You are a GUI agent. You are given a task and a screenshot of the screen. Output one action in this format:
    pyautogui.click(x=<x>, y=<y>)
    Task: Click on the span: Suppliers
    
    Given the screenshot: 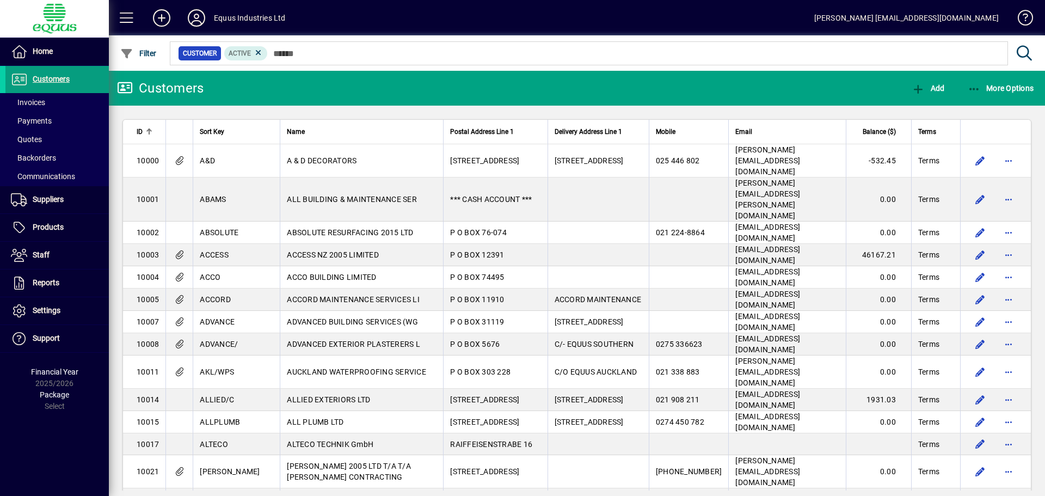 What is the action you would take?
    pyautogui.click(x=48, y=199)
    